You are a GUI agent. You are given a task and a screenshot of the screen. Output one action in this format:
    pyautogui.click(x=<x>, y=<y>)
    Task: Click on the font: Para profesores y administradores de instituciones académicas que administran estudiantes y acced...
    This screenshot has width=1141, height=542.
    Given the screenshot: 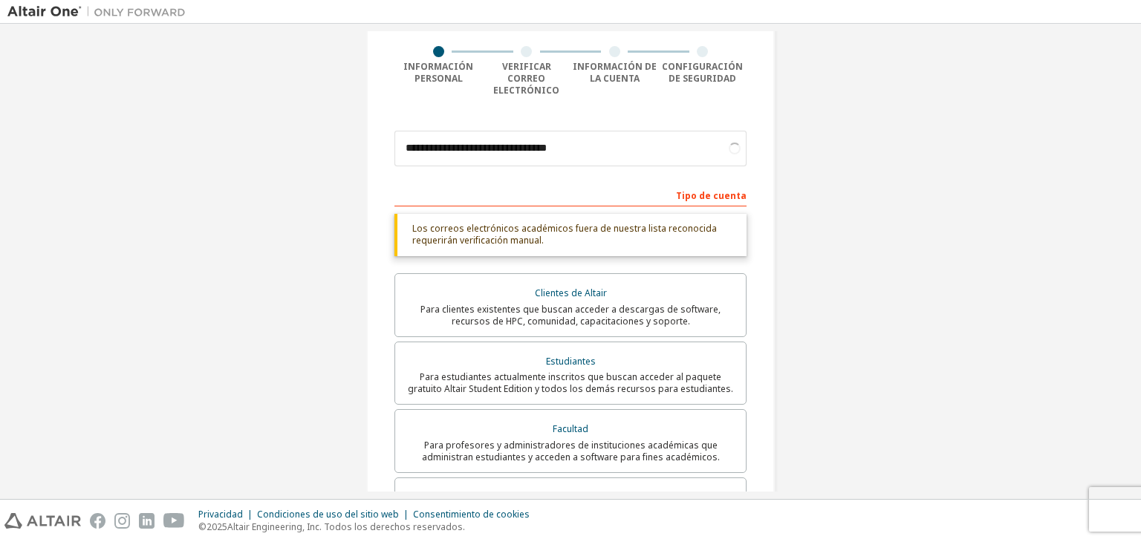 What is the action you would take?
    pyautogui.click(x=570, y=451)
    